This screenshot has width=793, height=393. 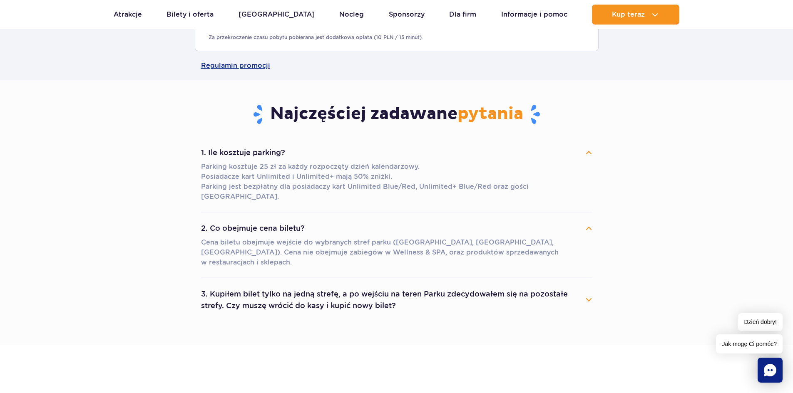 I want to click on button: 3. Kupiłem bilet tylko na jedną strefę, a po wejściu na teren Parku zdecydowałem się na pozostałe..., so click(x=396, y=300).